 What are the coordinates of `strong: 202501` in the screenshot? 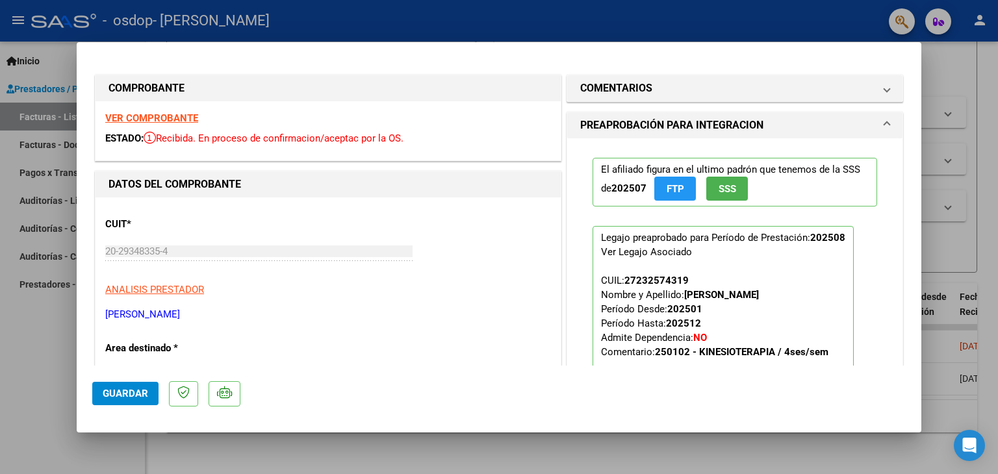 It's located at (685, 309).